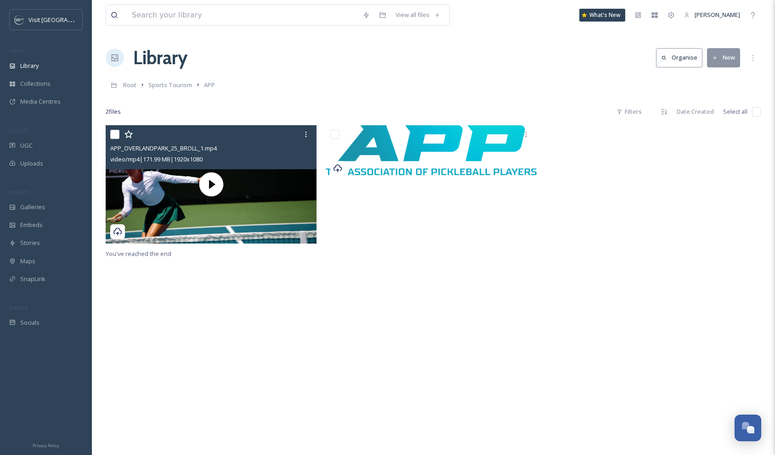 The height and width of the screenshot is (455, 775). Describe the element at coordinates (35, 84) in the screenshot. I see `span: Collections` at that location.